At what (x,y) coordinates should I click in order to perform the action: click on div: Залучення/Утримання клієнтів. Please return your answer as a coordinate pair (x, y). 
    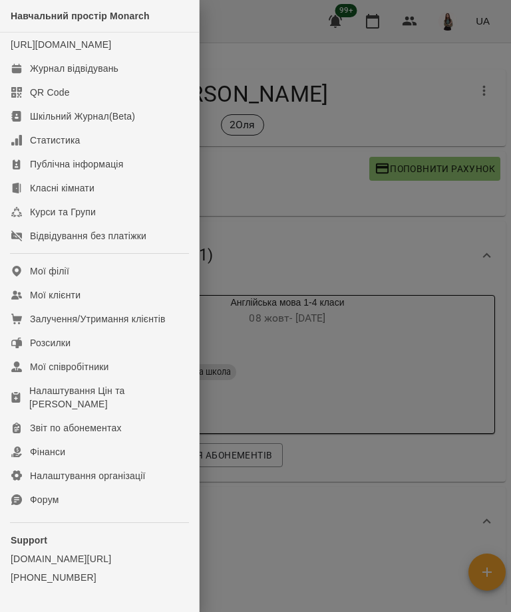
    Looking at the image, I should click on (98, 319).